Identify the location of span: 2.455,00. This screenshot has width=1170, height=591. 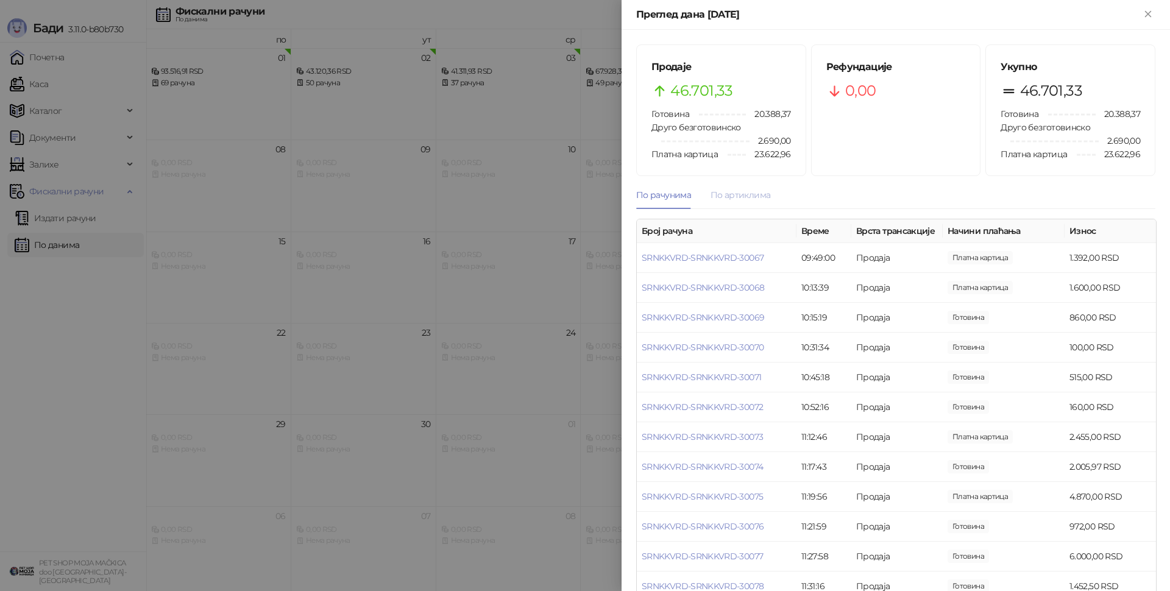
(980, 437).